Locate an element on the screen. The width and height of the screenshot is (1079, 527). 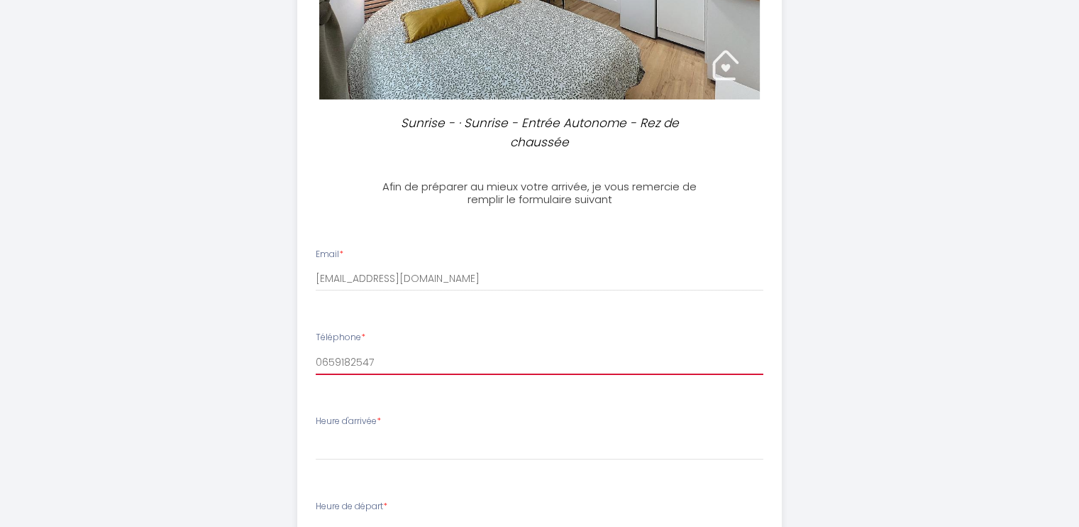
h3: Afin de préparer au mieux votre arrivée, je vous remercie de remplir le formulaire suivant is located at coordinates (539, 193).